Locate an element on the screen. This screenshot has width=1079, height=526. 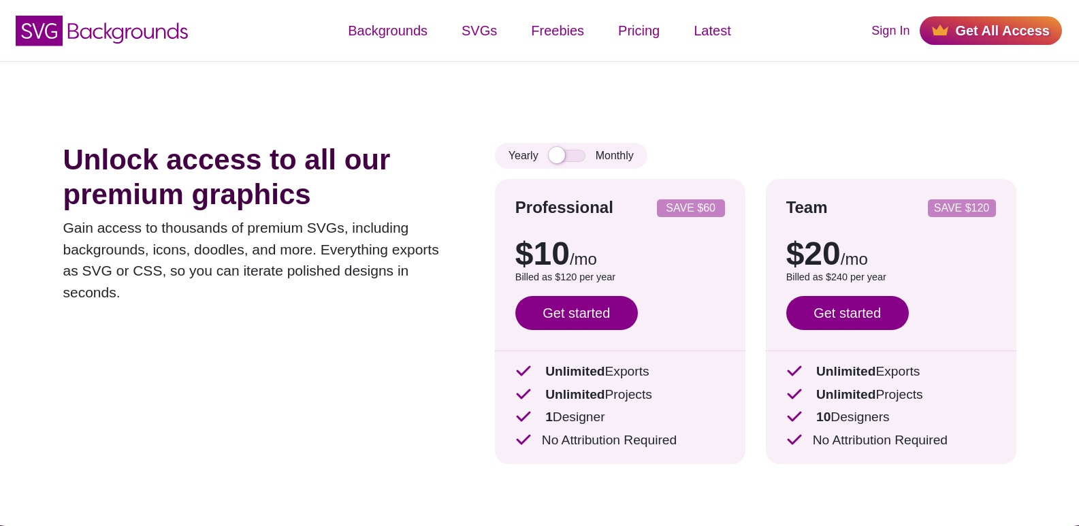
div: Yearly Monthly is located at coordinates (571, 156).